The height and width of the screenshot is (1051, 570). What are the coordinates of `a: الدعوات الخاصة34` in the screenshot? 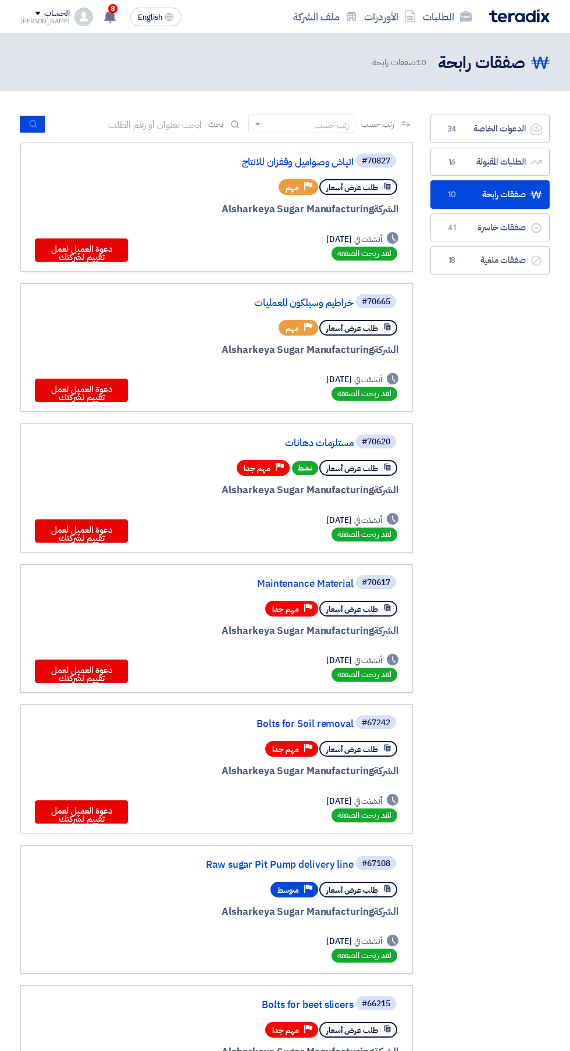 It's located at (490, 129).